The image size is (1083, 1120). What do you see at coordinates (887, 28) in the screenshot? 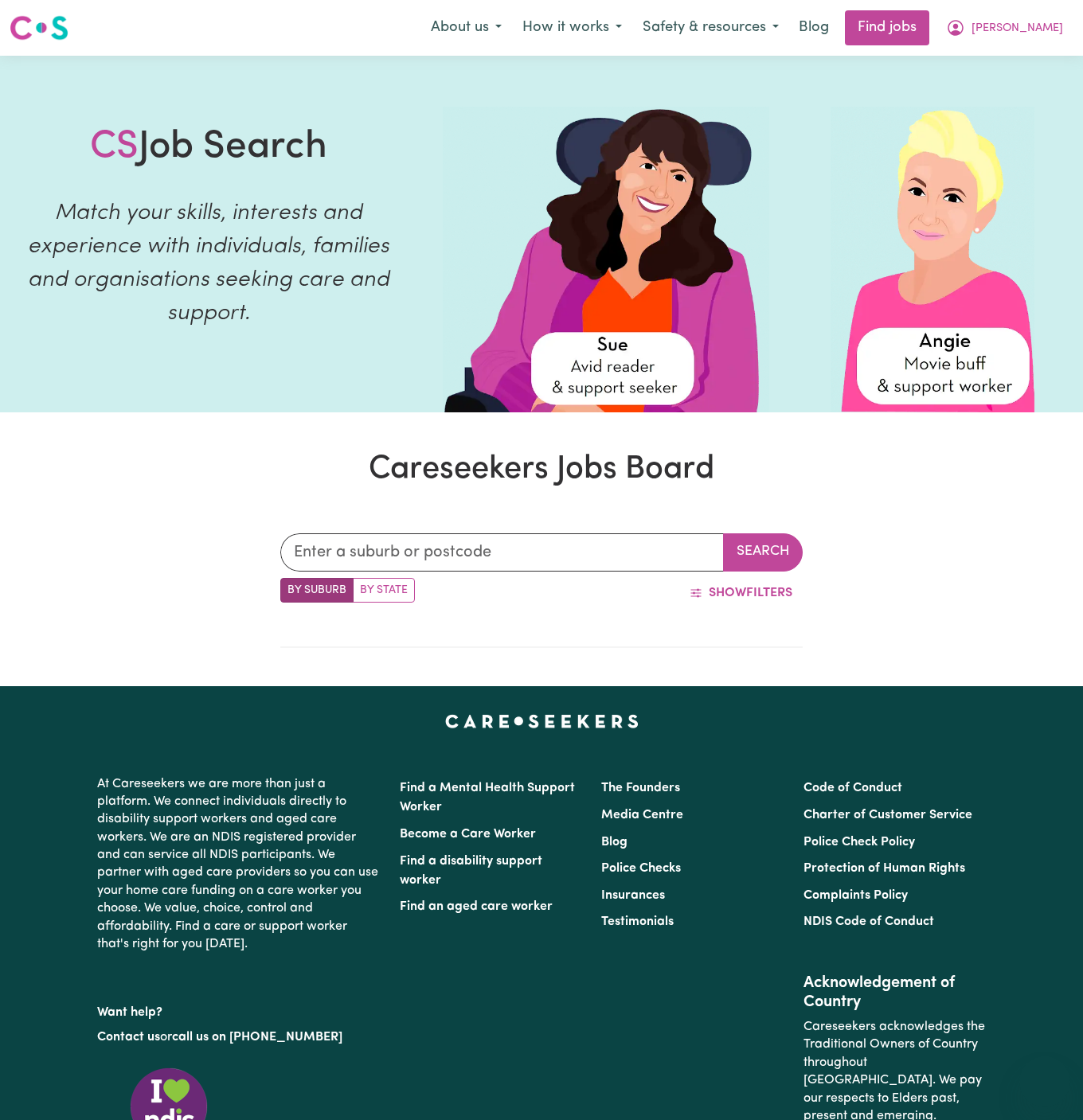
I see `a: Find jobs` at bounding box center [887, 28].